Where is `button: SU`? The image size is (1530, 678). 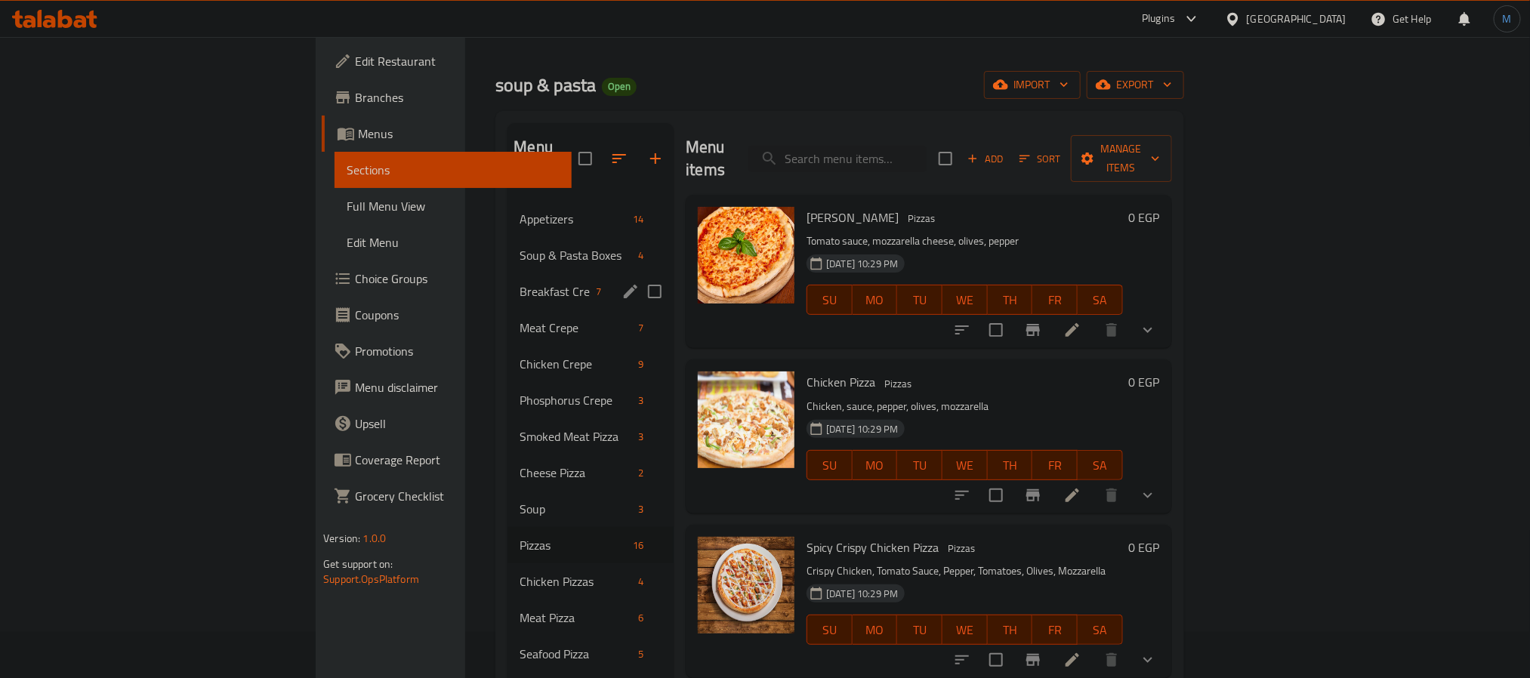 button: SU is located at coordinates (829, 630).